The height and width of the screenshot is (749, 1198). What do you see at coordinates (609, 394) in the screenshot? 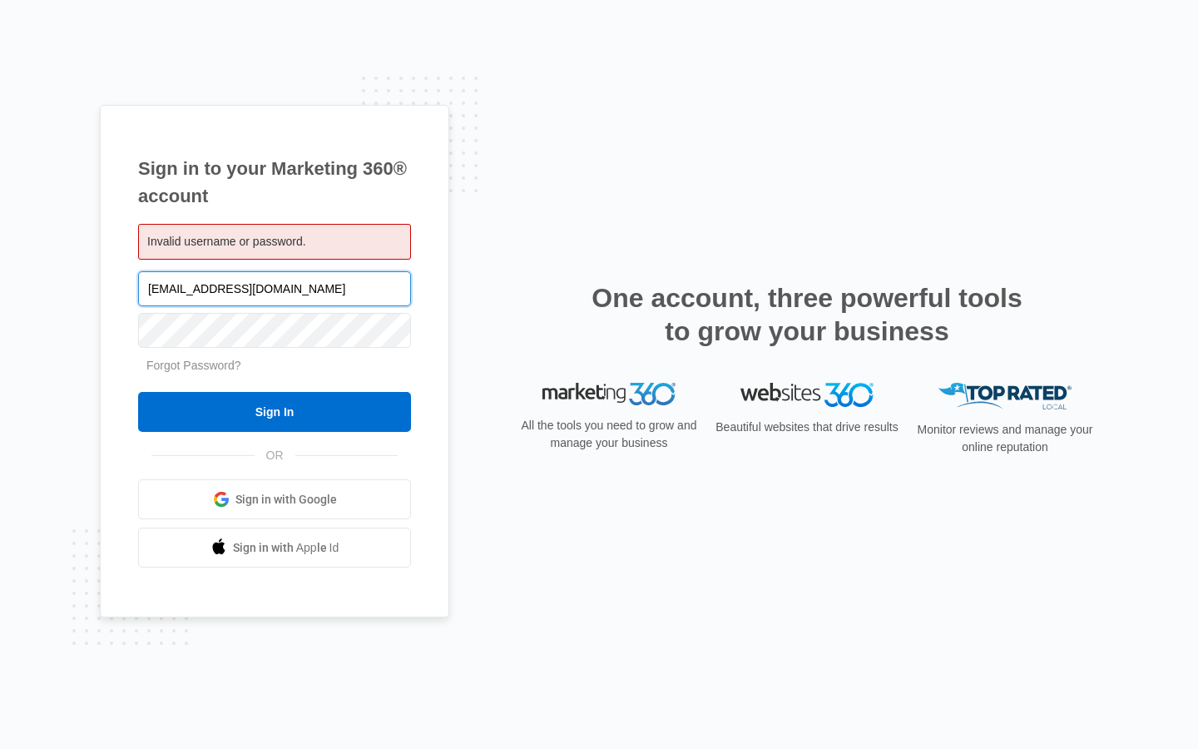
I see `img: Marketing 360` at bounding box center [609, 394].